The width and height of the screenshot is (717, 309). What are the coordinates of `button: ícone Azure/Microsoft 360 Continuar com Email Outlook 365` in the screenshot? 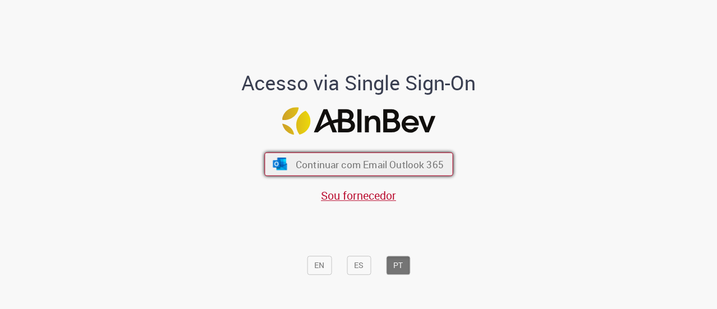 It's located at (359, 164).